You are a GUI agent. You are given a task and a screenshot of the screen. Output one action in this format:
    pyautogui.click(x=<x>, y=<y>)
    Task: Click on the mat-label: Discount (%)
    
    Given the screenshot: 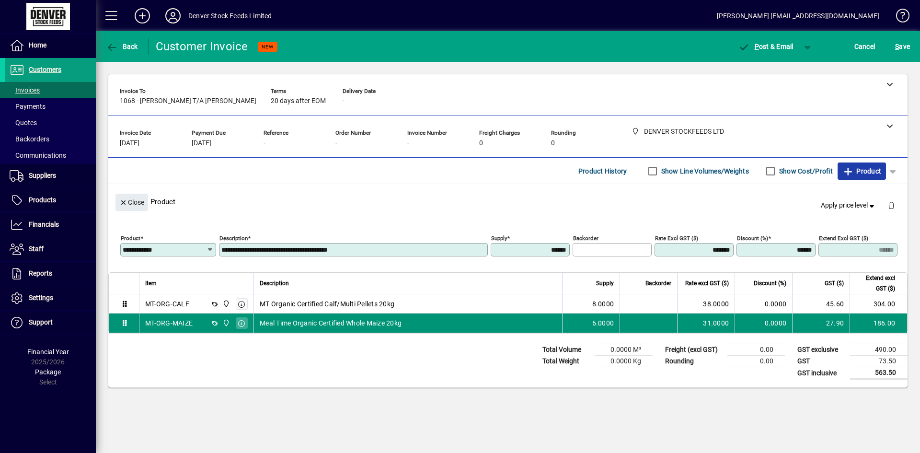 What is the action you would take?
    pyautogui.click(x=752, y=238)
    